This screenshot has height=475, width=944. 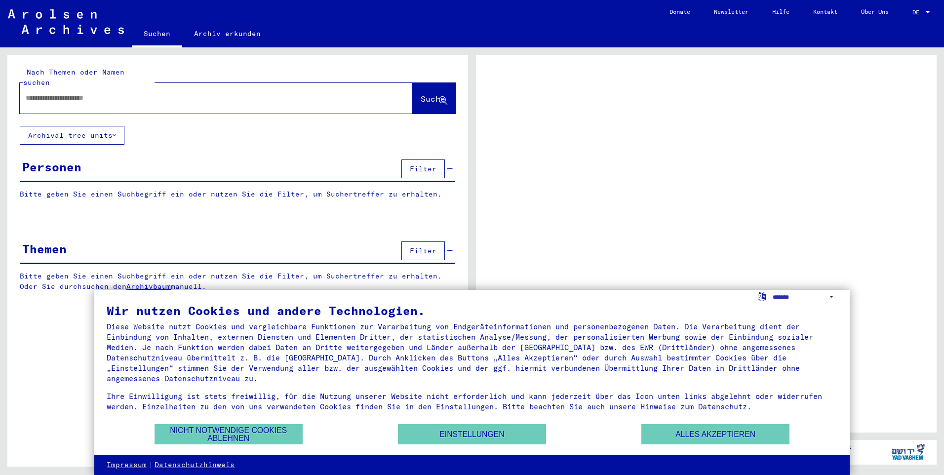 What do you see at coordinates (157, 35) in the screenshot?
I see `a: Suchen` at bounding box center [157, 35].